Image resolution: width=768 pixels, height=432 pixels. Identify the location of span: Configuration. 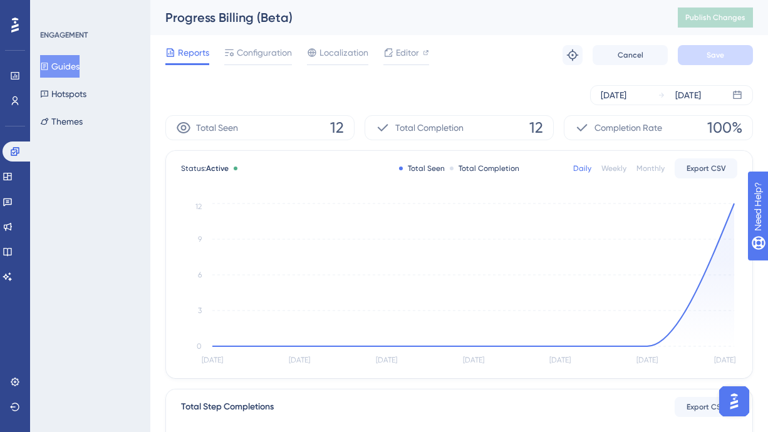
(264, 53).